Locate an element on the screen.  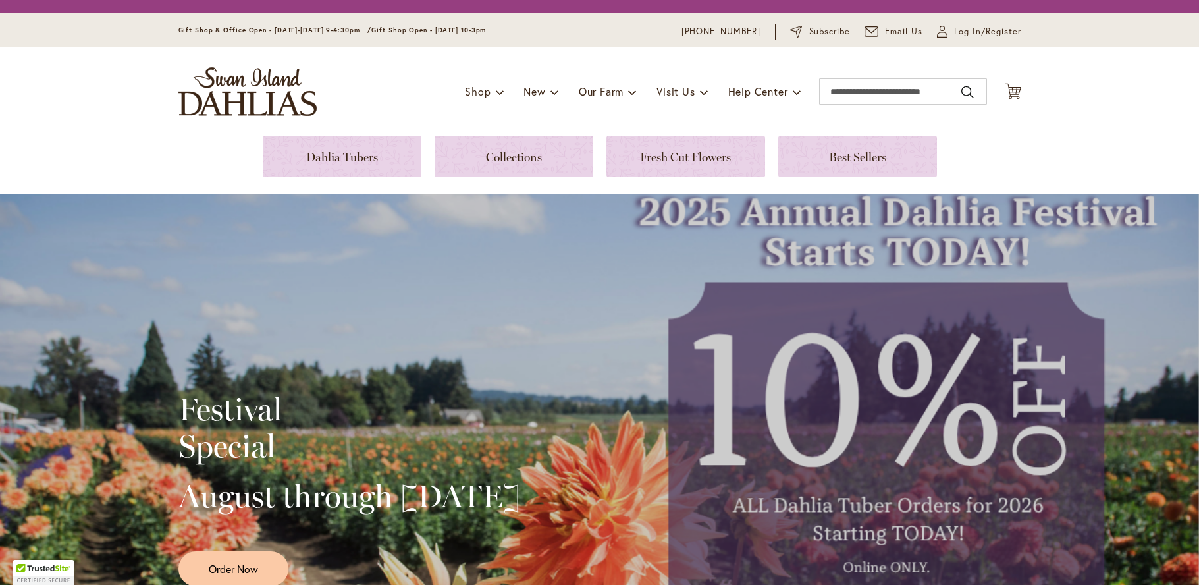
div: TrustedSite Certified is located at coordinates (43, 572).